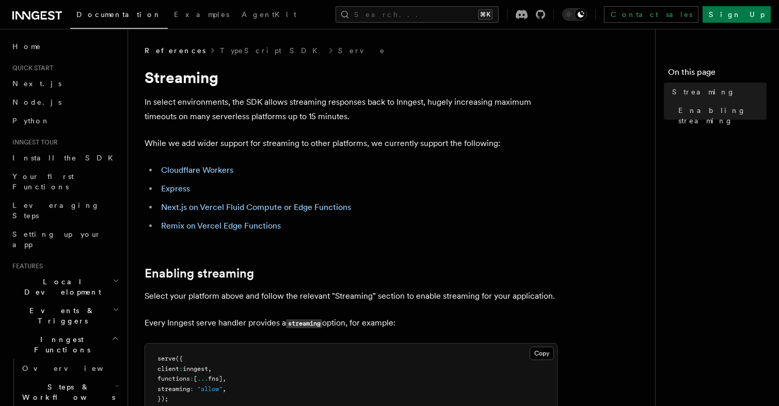  Describe the element at coordinates (209, 389) in the screenshot. I see `span: "allow"` at that location.